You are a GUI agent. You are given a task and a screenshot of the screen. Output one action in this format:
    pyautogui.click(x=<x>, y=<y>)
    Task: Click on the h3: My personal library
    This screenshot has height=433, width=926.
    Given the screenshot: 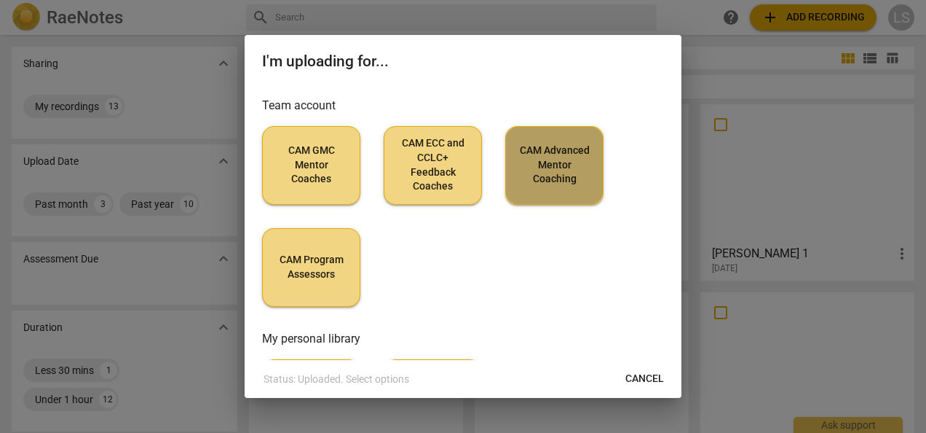 What is the action you would take?
    pyautogui.click(x=463, y=339)
    